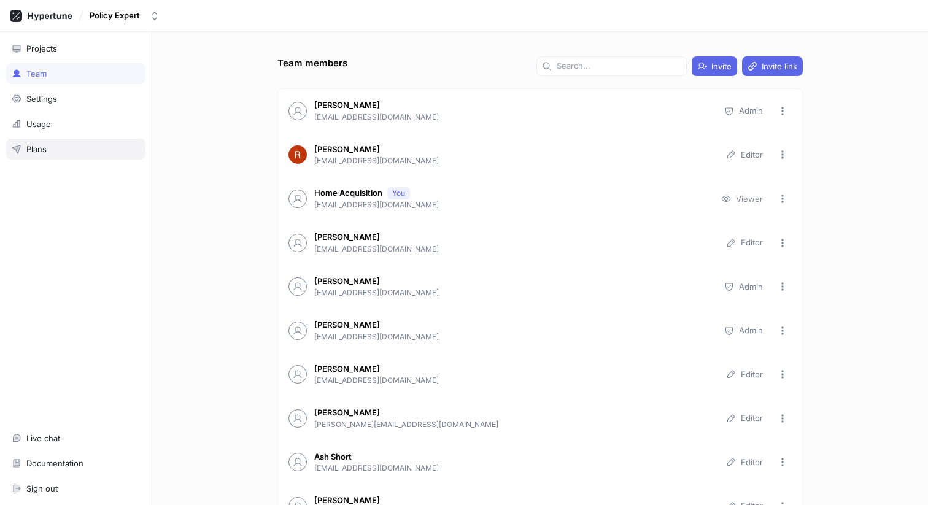 This screenshot has width=928, height=505. Describe the element at coordinates (39, 124) in the screenshot. I see `div: Usage` at that location.